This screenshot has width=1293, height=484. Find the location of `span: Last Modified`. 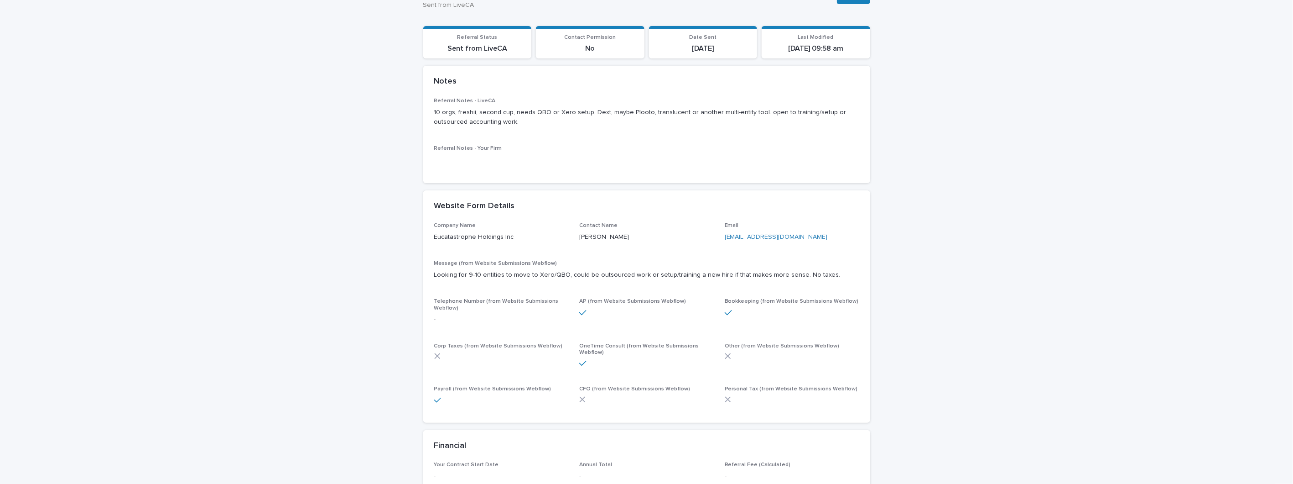

span: Last Modified is located at coordinates (816, 37).